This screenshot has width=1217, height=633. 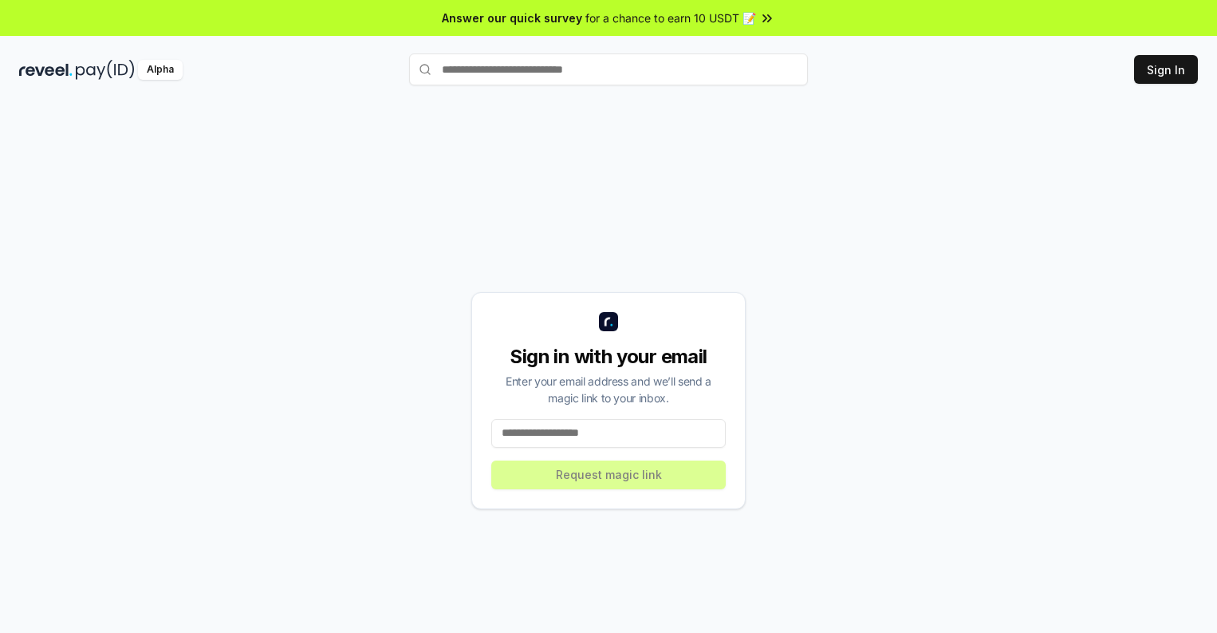 What do you see at coordinates (609, 357) in the screenshot?
I see `div: Sign in with your email` at bounding box center [609, 357].